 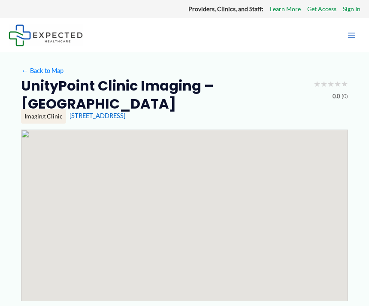 I want to click on a: Sign In, so click(x=352, y=9).